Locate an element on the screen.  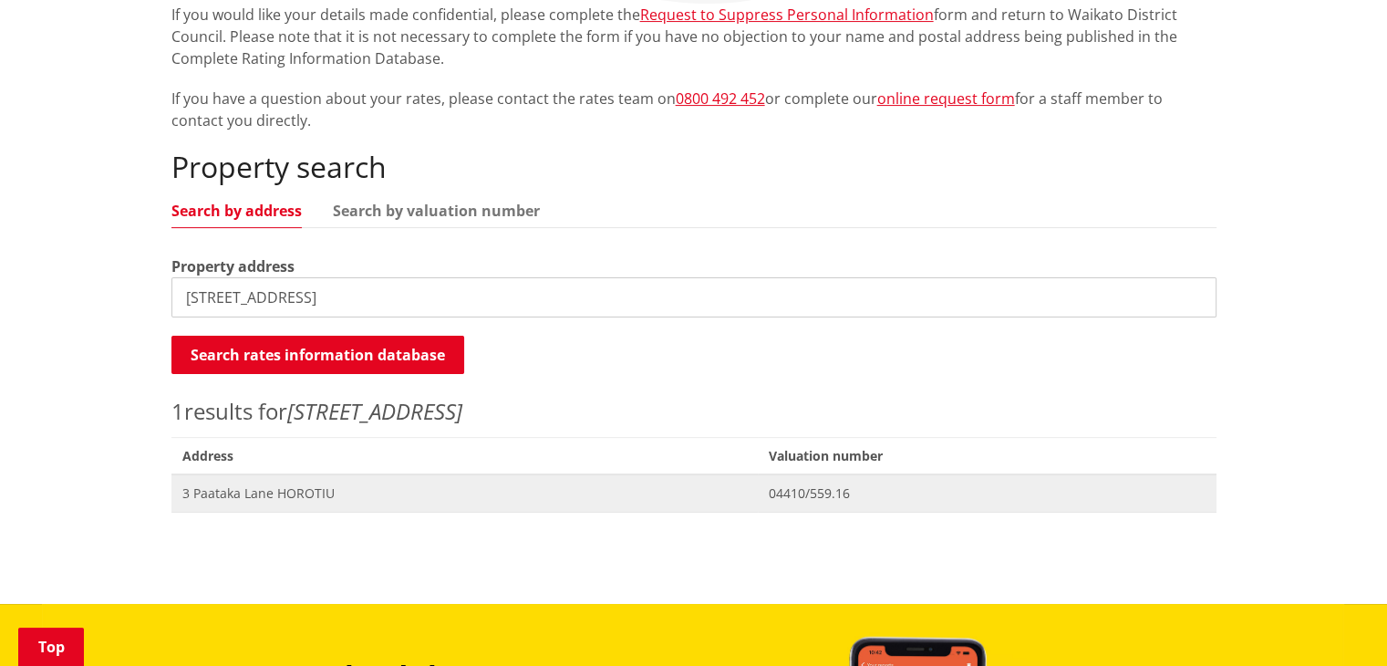
span: 1 is located at coordinates (178, 410).